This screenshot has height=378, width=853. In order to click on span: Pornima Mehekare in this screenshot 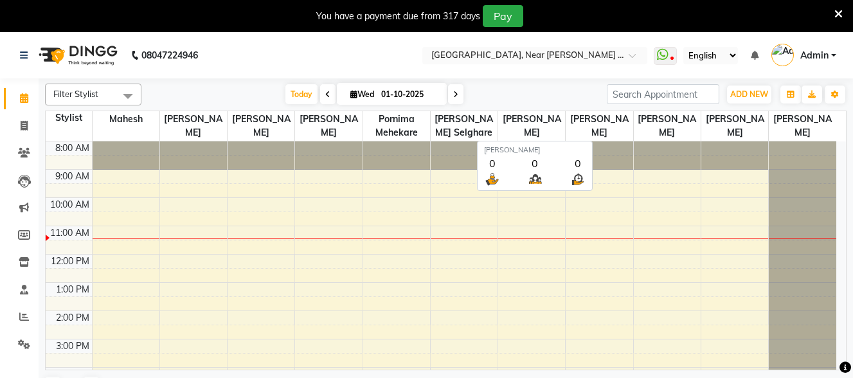, I will do `click(396, 126)`.